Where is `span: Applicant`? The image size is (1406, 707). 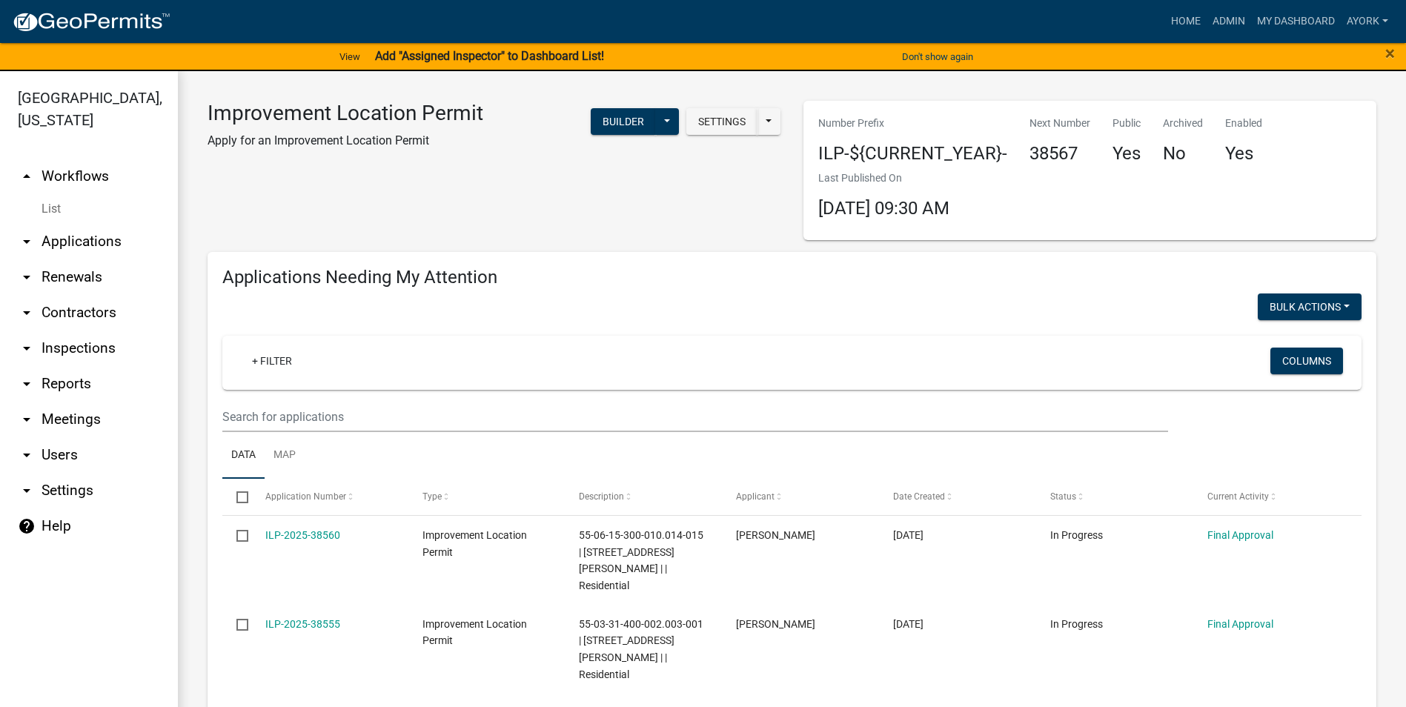
span: Applicant is located at coordinates (755, 496).